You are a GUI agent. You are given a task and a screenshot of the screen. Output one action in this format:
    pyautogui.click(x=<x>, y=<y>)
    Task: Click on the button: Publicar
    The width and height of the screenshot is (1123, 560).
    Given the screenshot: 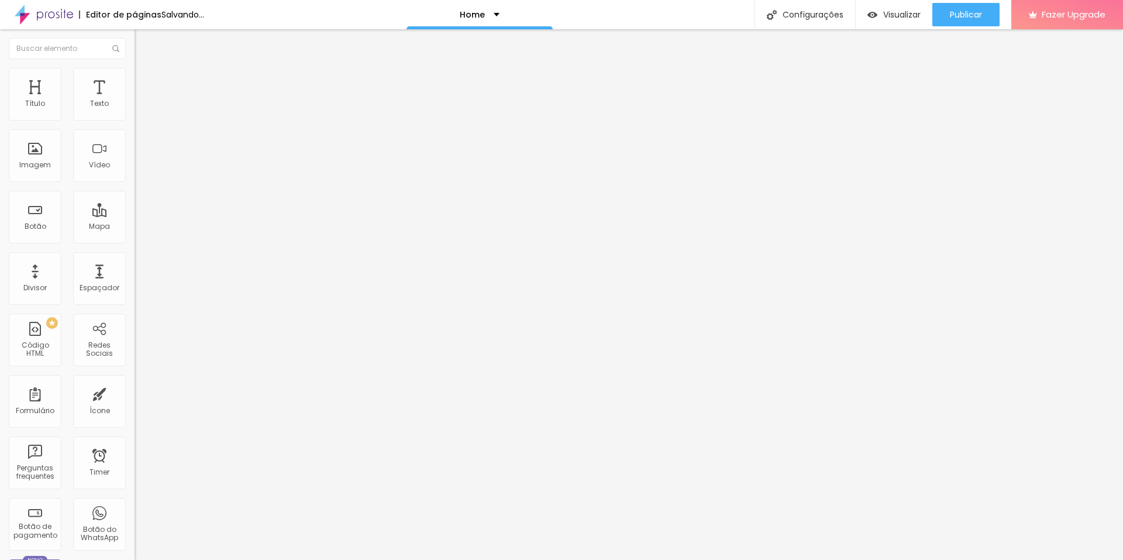 What is the action you would take?
    pyautogui.click(x=966, y=15)
    